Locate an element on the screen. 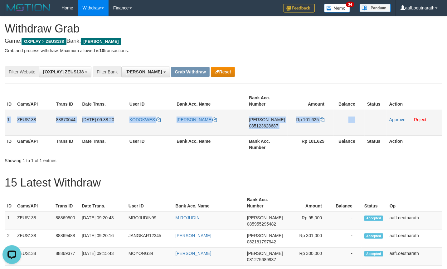 Image resolution: width=447 pixels, height=269 pixels. span: Copy 085123628687 to clipboard is located at coordinates (264, 126).